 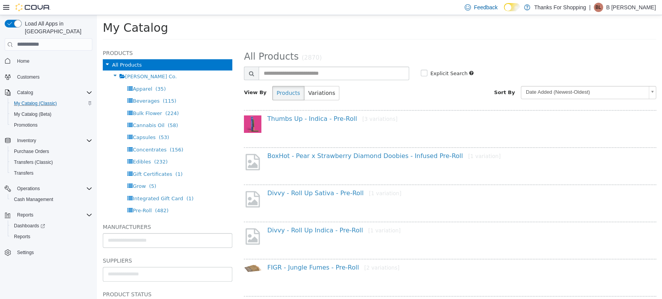 I want to click on a: Reports, so click(x=22, y=237).